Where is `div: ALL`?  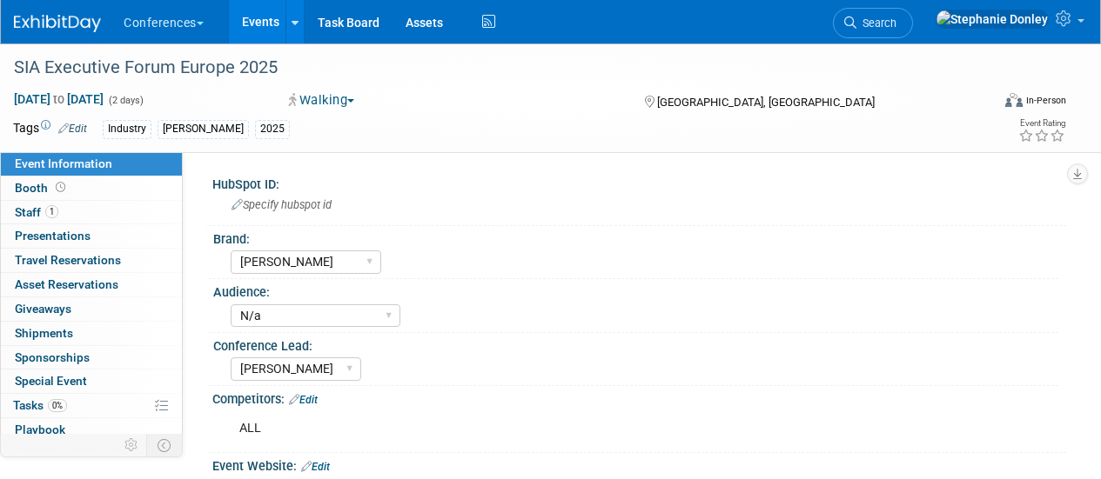
div: ALL is located at coordinates (562, 429).